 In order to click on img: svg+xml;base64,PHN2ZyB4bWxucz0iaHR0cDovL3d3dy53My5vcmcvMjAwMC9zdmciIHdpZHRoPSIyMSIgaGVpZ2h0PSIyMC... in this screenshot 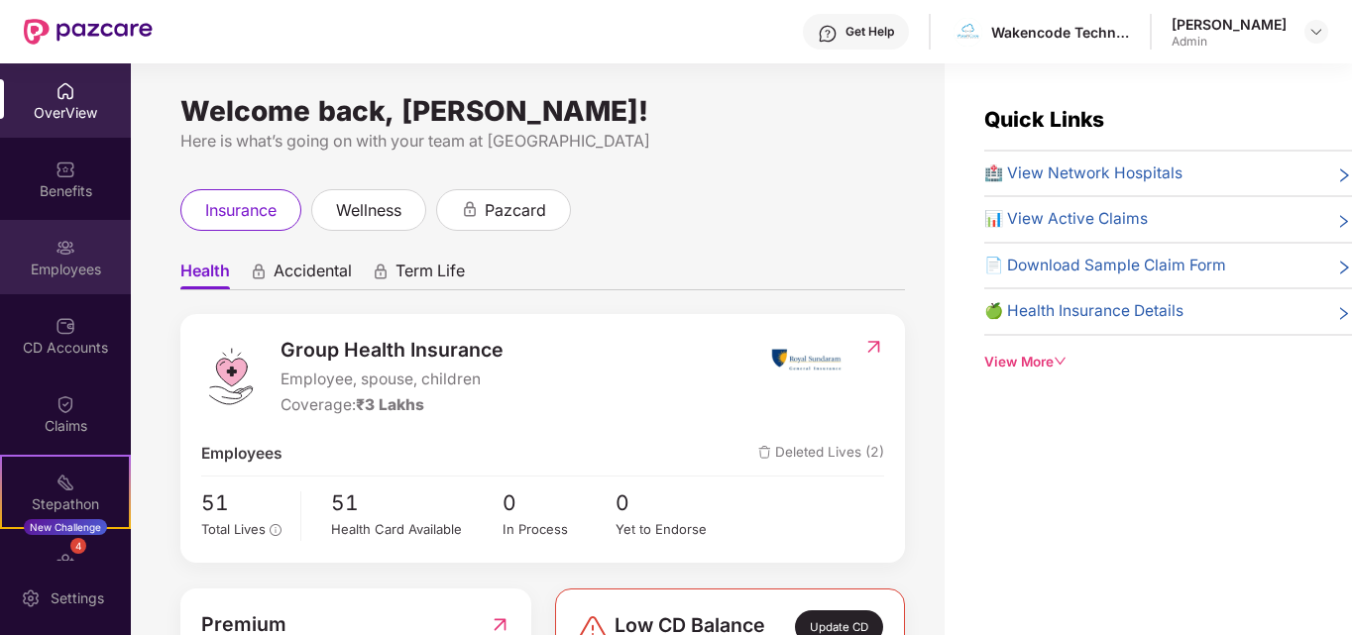, I will do `click(65, 483)`.